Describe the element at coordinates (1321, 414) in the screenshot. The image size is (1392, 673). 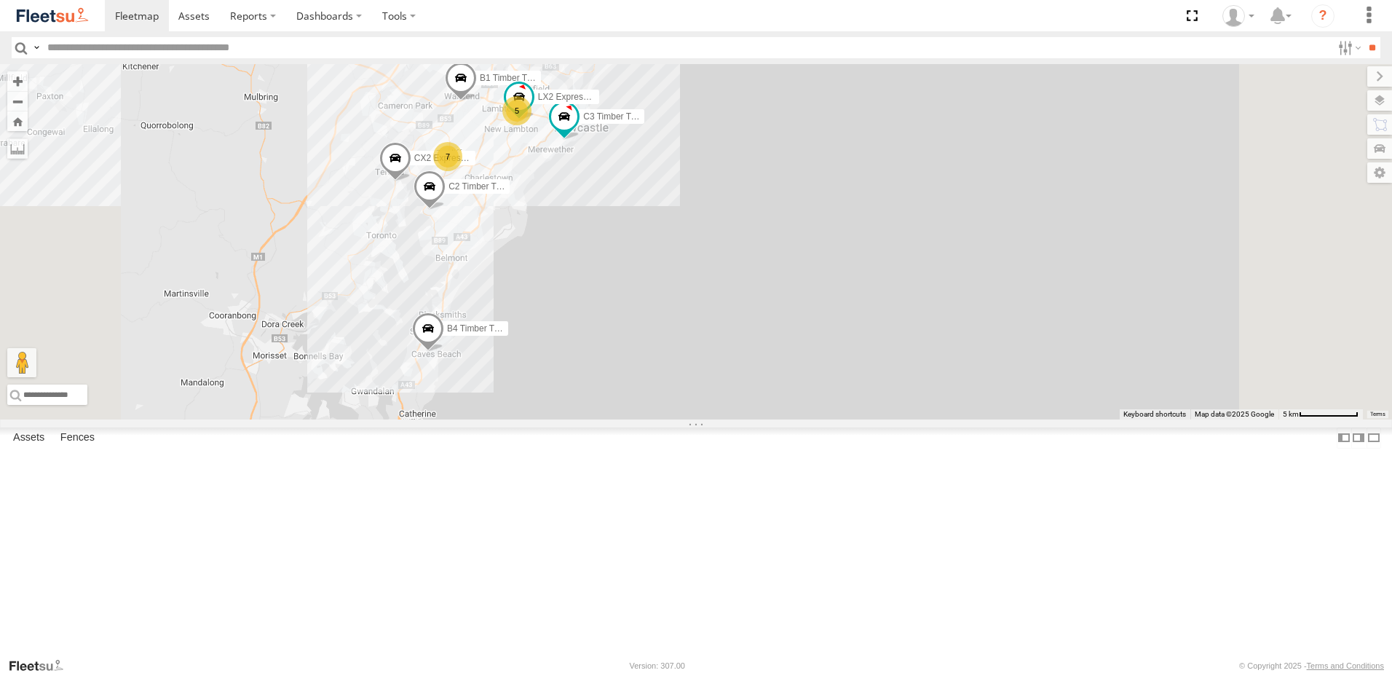
I see `button: Map Scale: 5 km per 78 pixels` at that location.